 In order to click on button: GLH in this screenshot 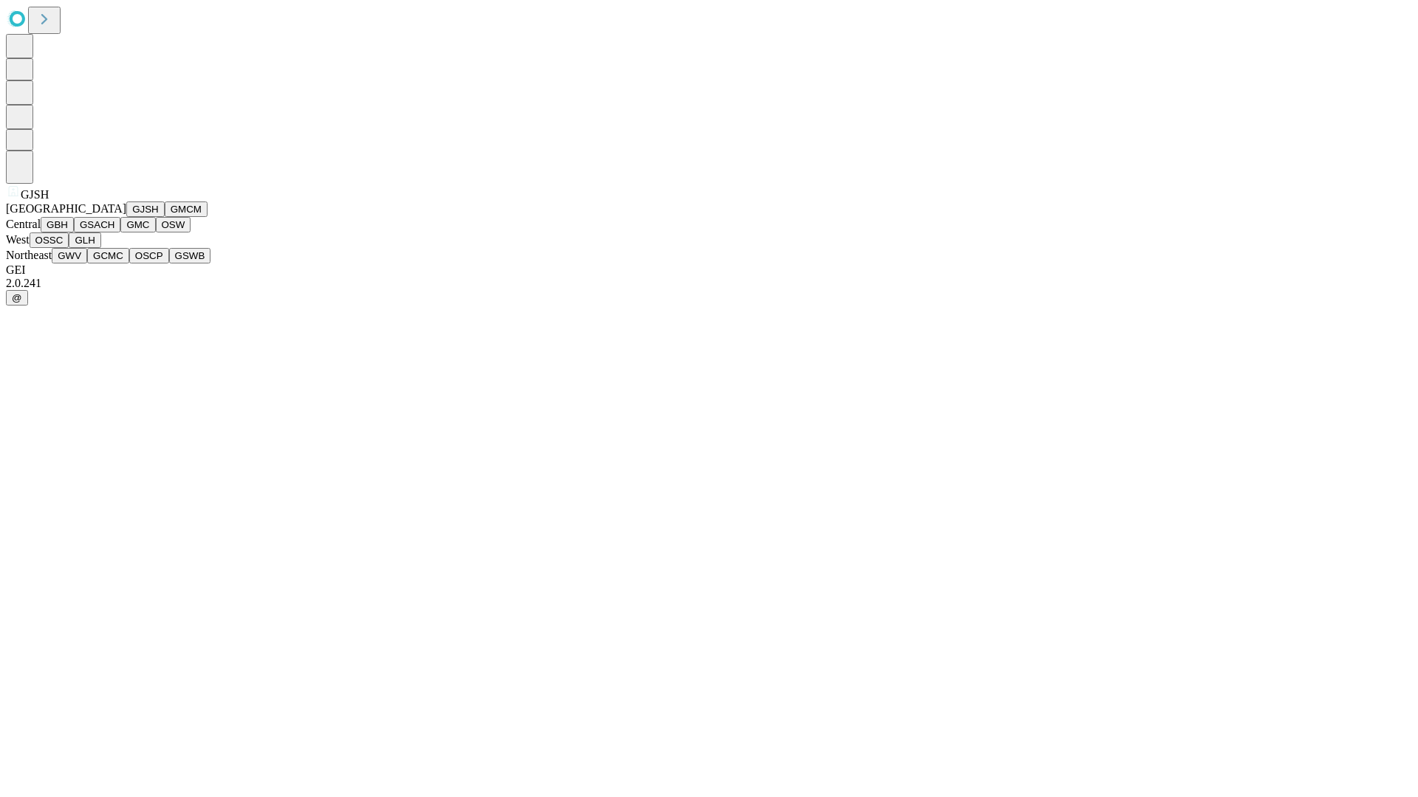, I will do `click(84, 240)`.